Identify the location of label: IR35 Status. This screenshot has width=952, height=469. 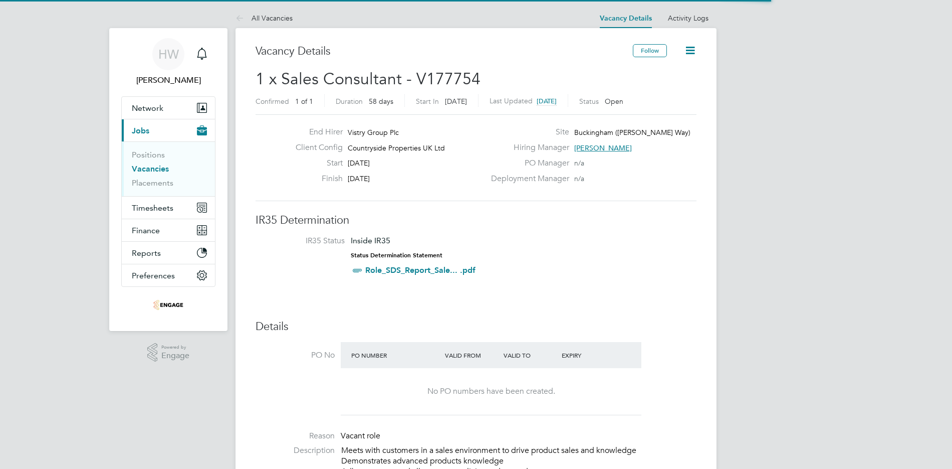
(305, 241).